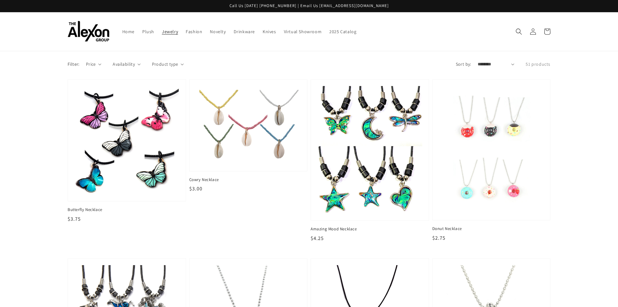  I want to click on a: Donut Necklace Donut Necklace $2.75, so click(492, 160).